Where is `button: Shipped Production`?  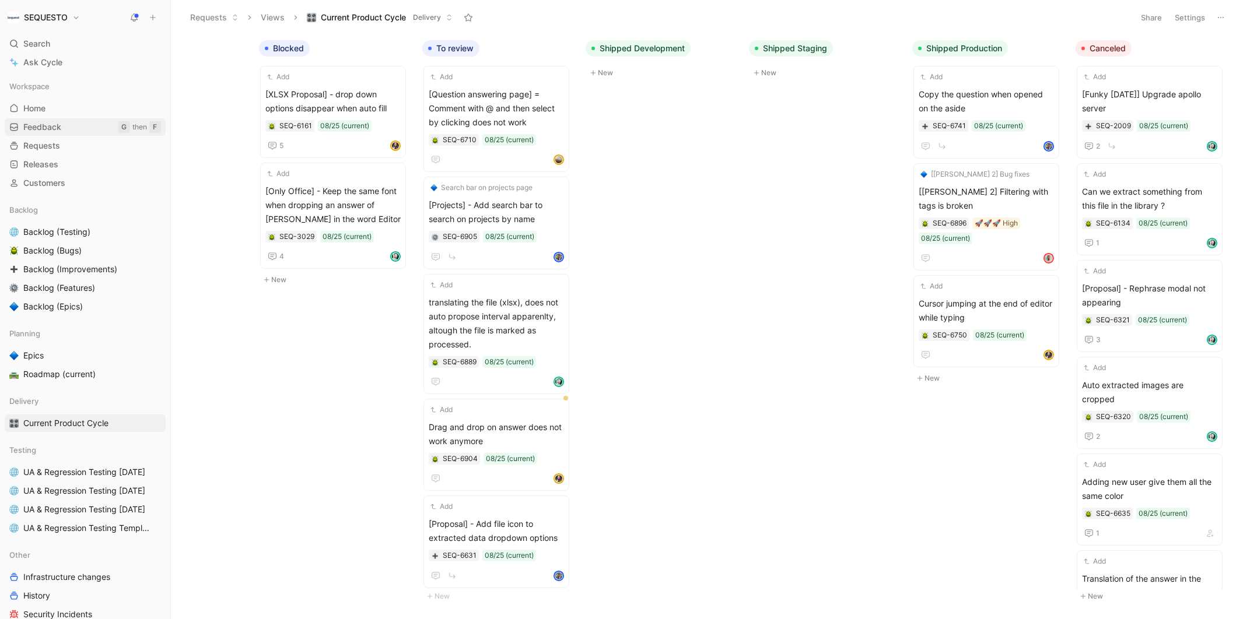 button: Shipped Production is located at coordinates (960, 48).